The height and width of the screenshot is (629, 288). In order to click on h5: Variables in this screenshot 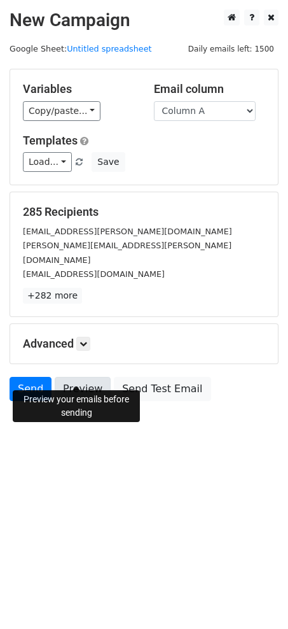, I will do `click(79, 89)`.